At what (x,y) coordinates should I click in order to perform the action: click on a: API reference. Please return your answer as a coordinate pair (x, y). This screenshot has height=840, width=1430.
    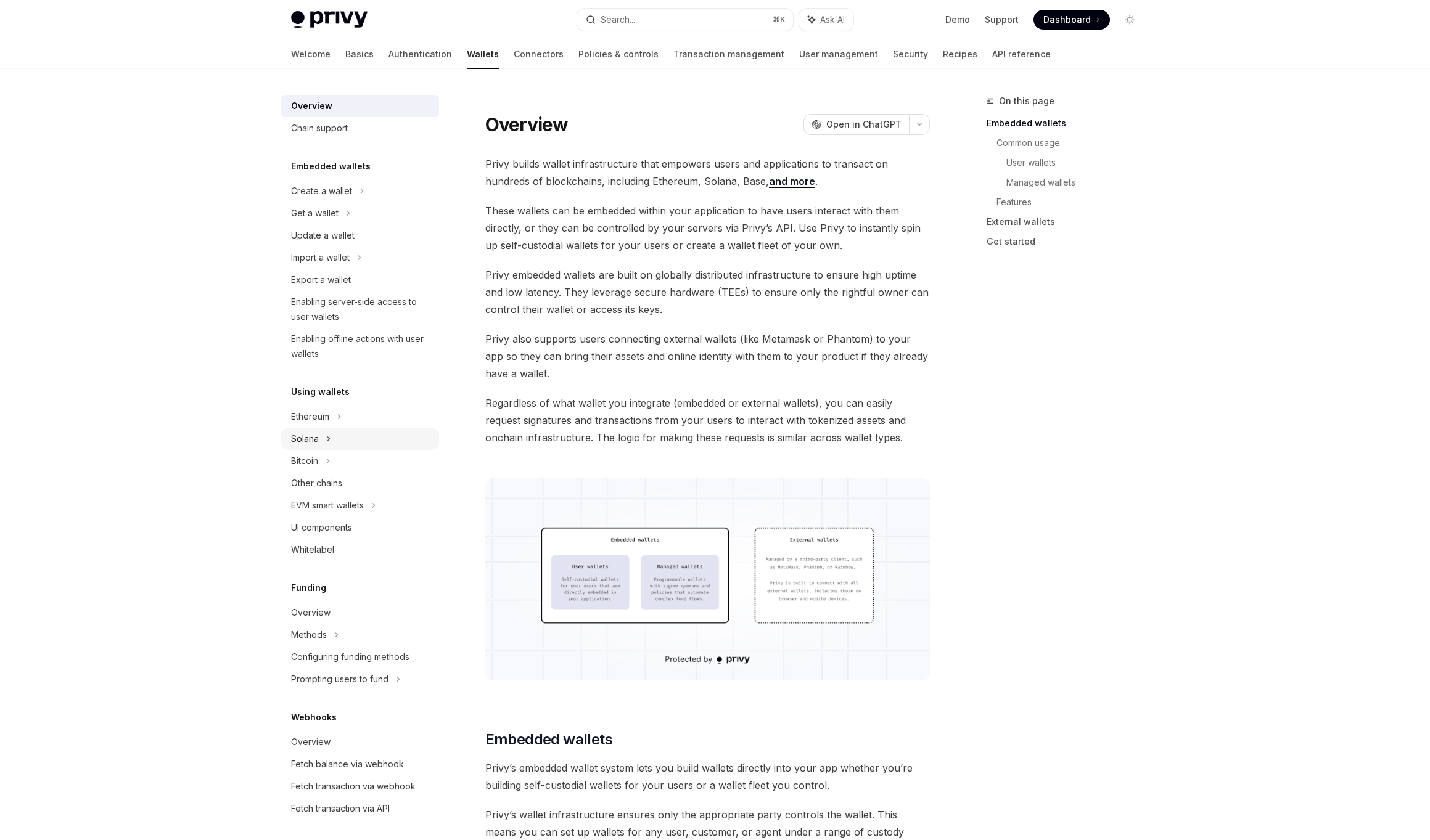
    Looking at the image, I should click on (1021, 55).